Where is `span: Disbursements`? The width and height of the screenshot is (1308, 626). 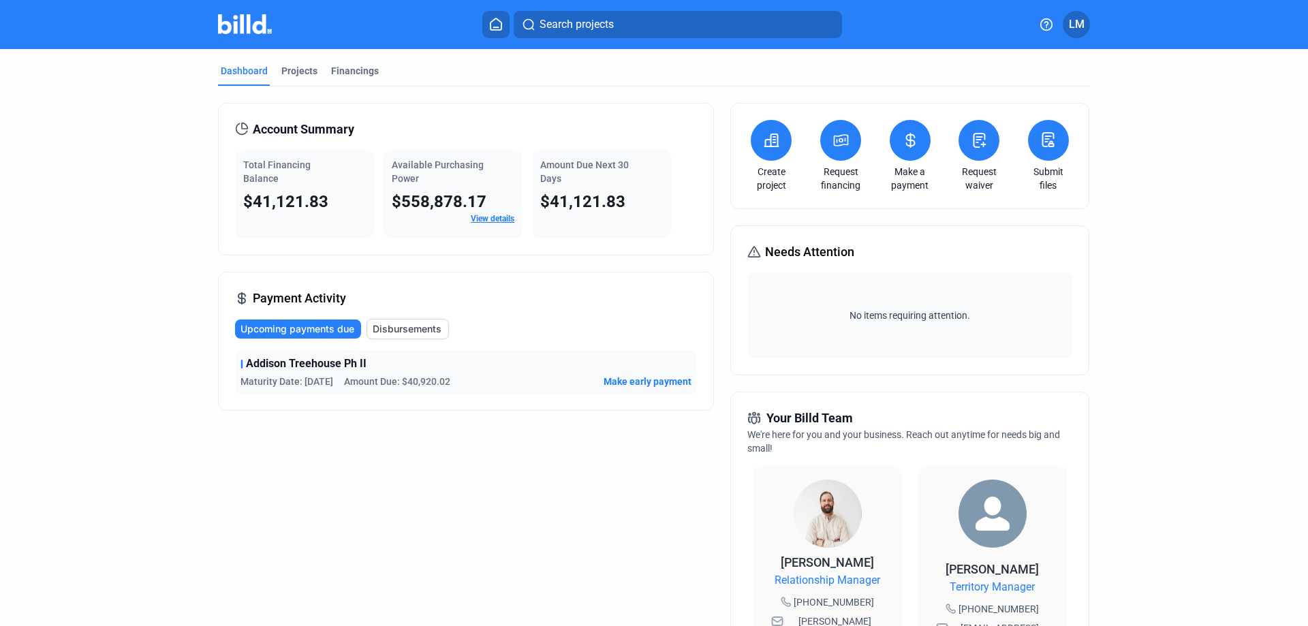
span: Disbursements is located at coordinates (407, 329).